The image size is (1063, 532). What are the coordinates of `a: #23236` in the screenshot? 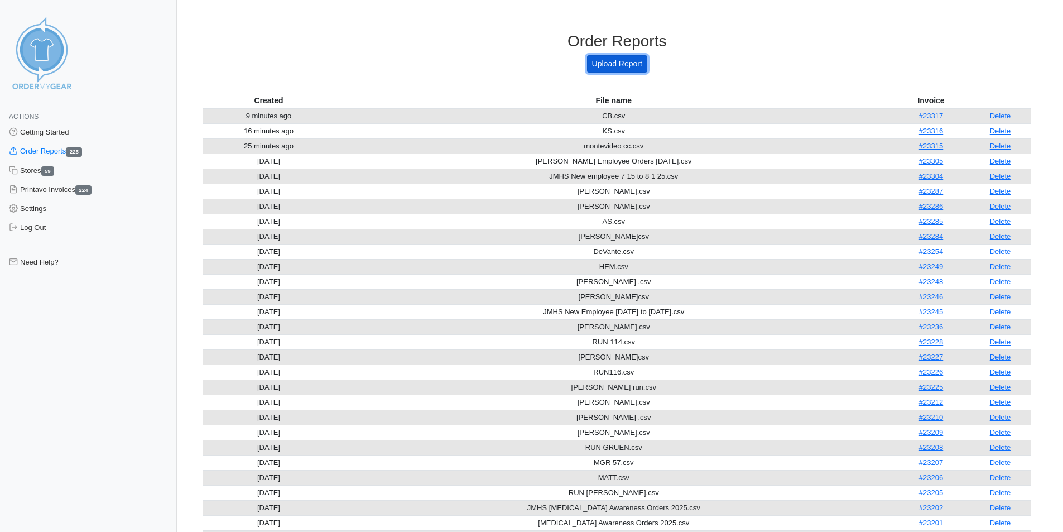 It's located at (931, 326).